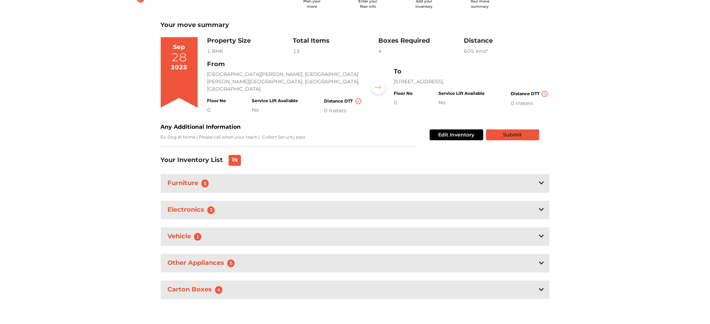 The width and height of the screenshot is (710, 324). What do you see at coordinates (285, 64) in the screenshot?
I see `h3: From` at bounding box center [285, 64].